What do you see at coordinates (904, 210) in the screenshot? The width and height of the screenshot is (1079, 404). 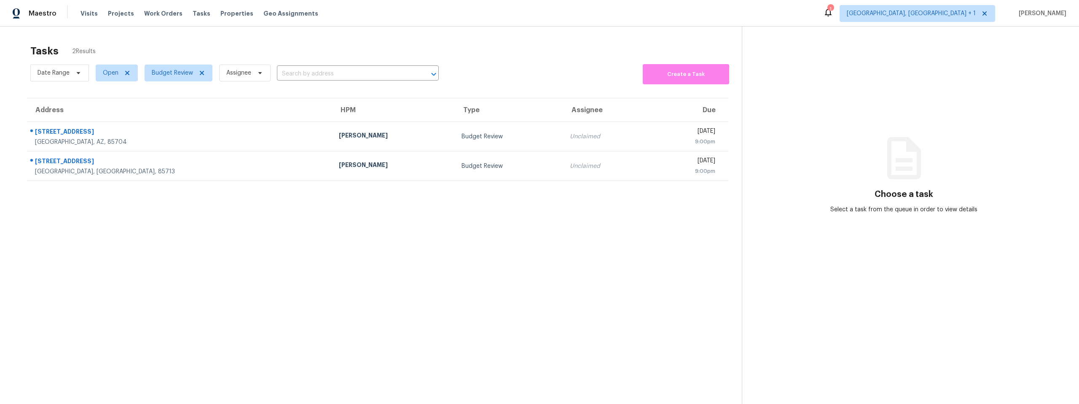 I see `div: Select a task from the queue in order to view details` at bounding box center [904, 210].